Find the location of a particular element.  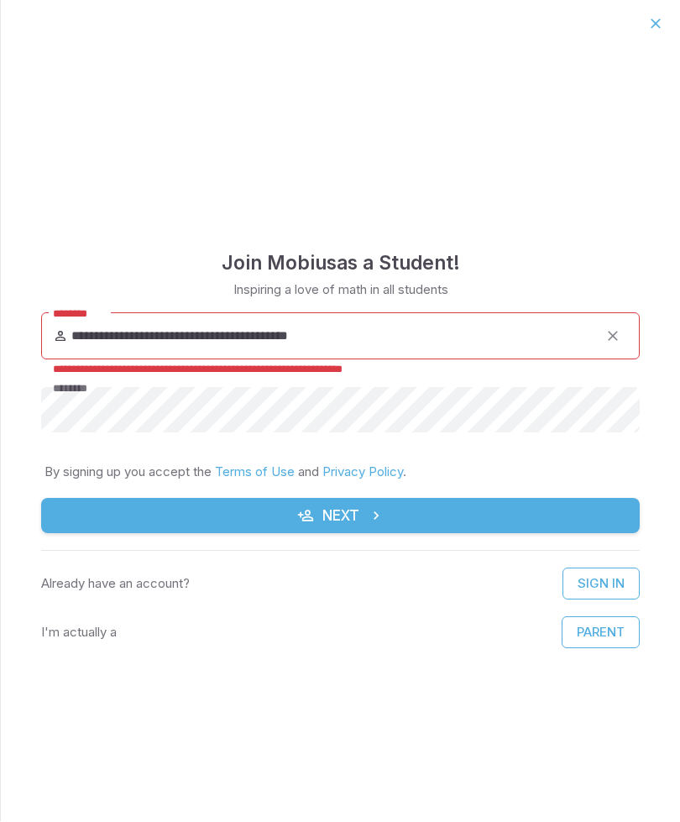

a: Privacy Policy is located at coordinates (363, 472).